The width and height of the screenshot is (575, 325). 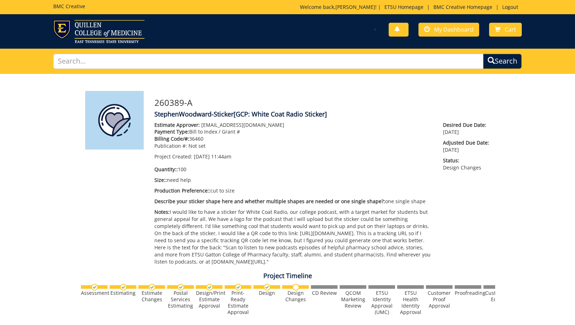 What do you see at coordinates (293, 169) in the screenshot?
I see `p: 100` at bounding box center [293, 169].